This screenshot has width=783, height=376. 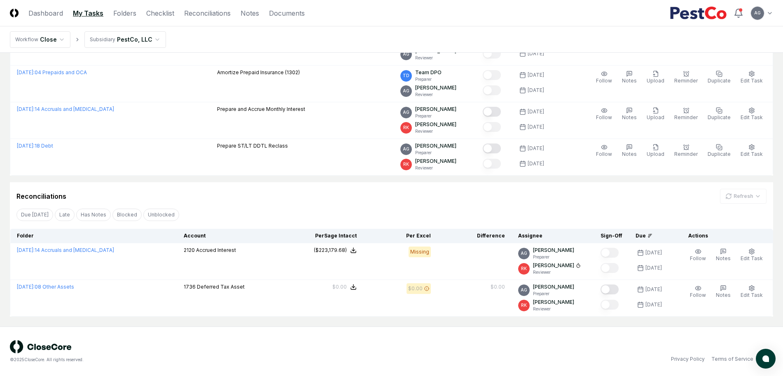 What do you see at coordinates (201, 359) in the screenshot?
I see `div: © 2025 CloseCore. All rights reserved.` at bounding box center [201, 359].